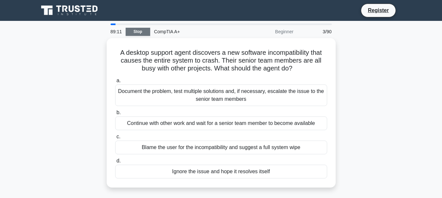  Describe the element at coordinates (116, 32) in the screenshot. I see `div: 89:11` at that location.